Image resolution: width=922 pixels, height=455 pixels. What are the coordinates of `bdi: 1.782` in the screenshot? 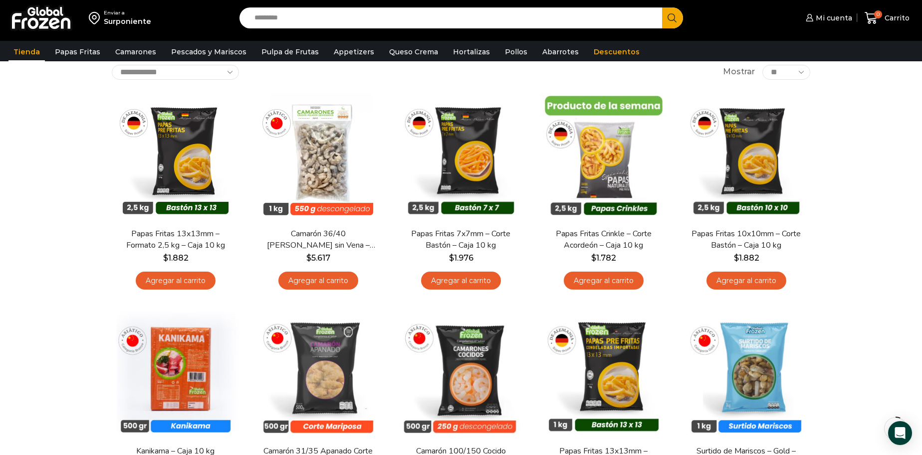 It's located at (604, 258).